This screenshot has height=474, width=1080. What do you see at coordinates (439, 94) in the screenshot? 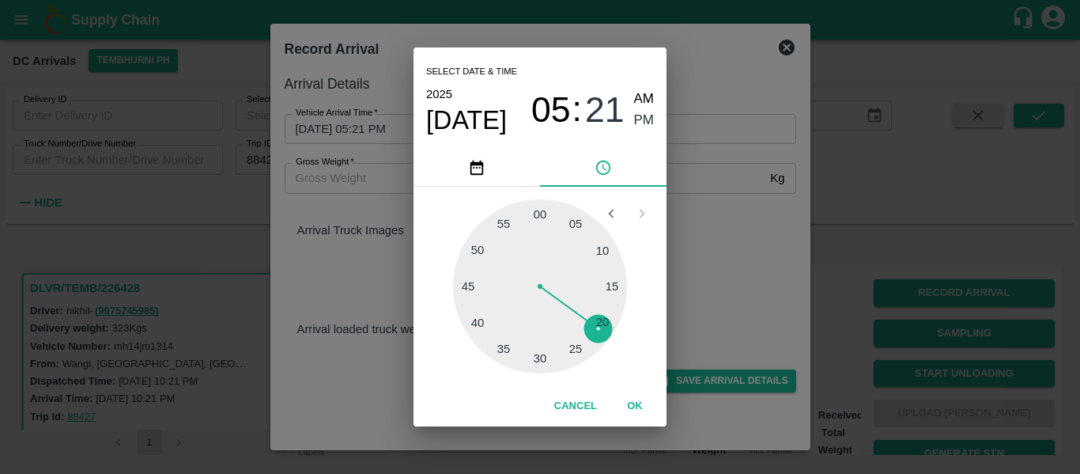
I see `span: 2025` at bounding box center [439, 94].